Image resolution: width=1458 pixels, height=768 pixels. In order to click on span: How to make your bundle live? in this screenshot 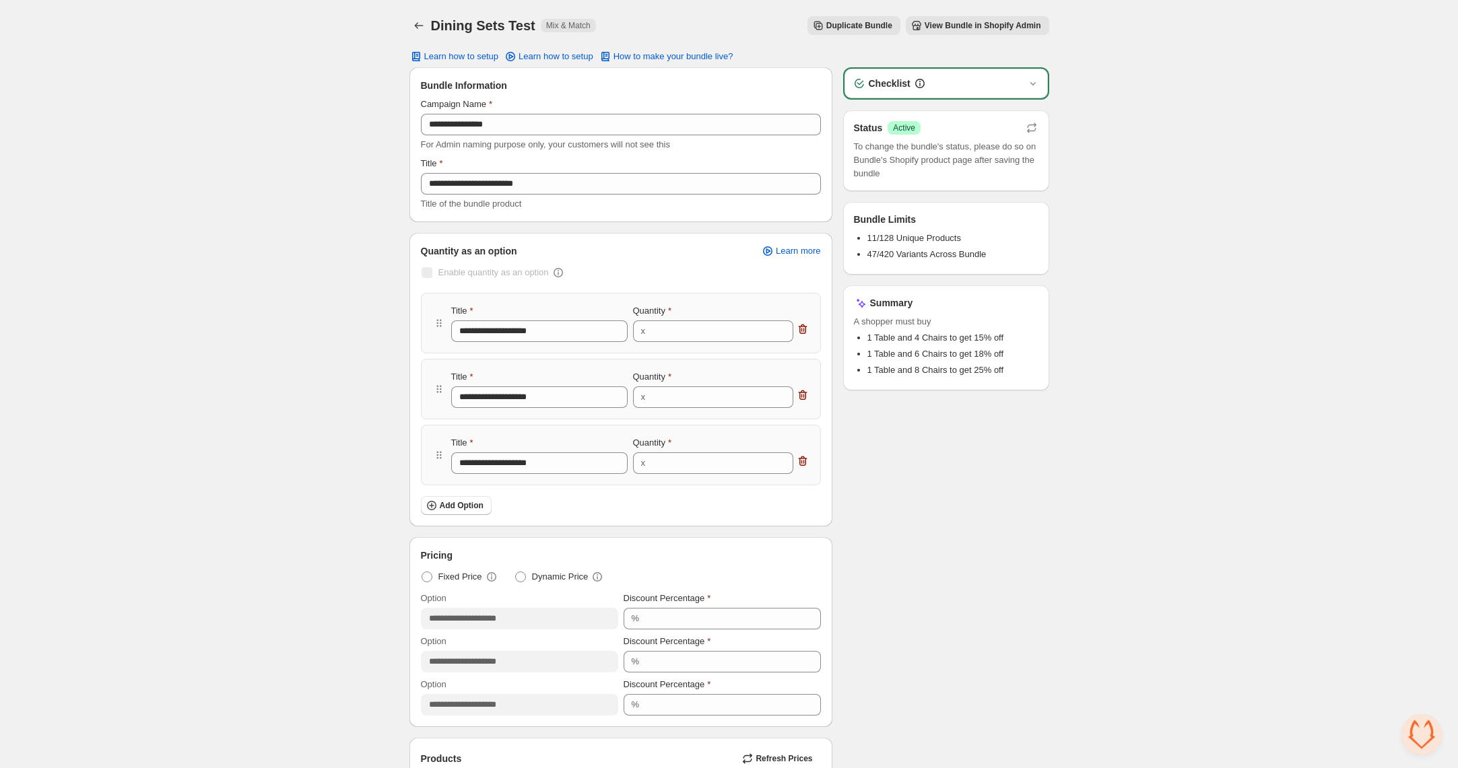, I will do `click(673, 57)`.